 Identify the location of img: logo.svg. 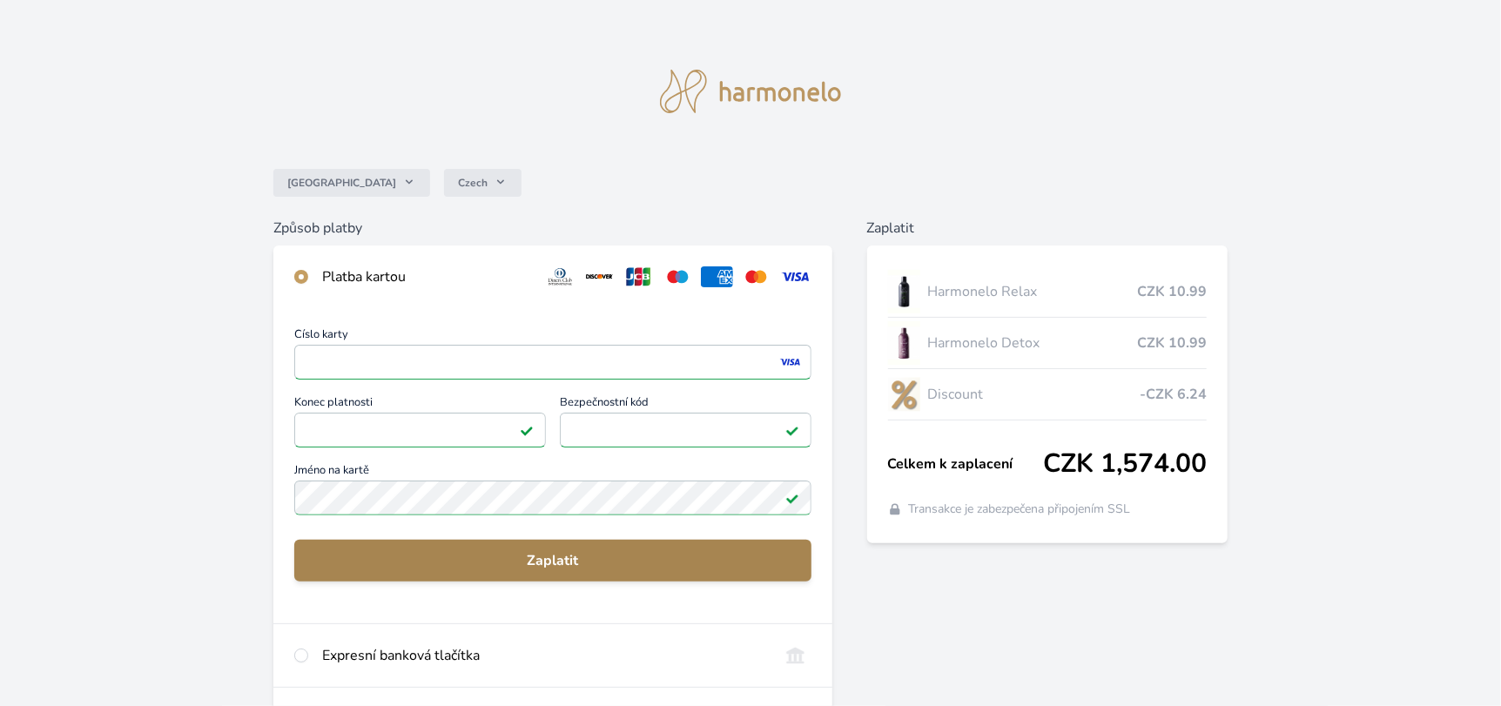
(751, 91).